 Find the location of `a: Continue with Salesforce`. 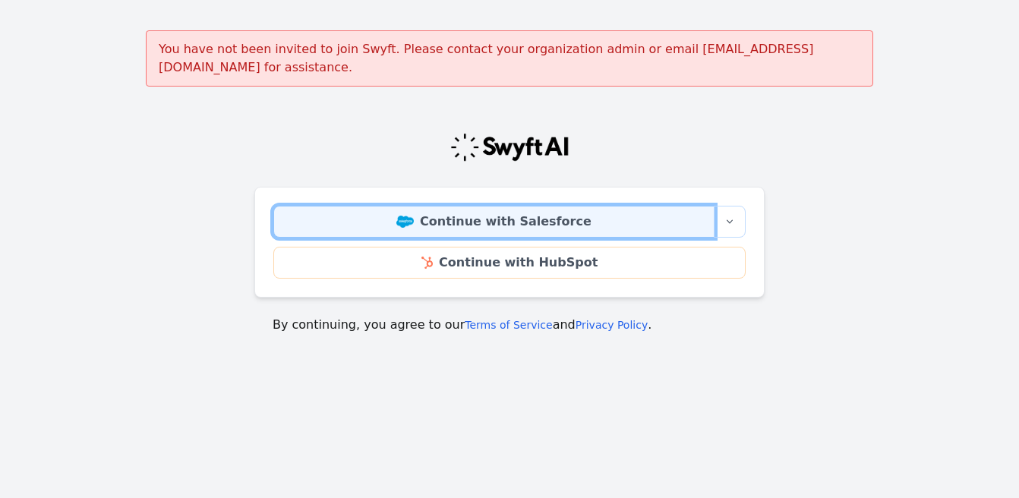

a: Continue with Salesforce is located at coordinates (494, 222).